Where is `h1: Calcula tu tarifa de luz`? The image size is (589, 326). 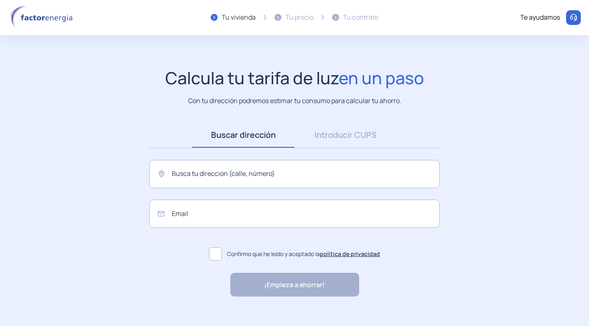 h1: Calcula tu tarifa de luz is located at coordinates (294, 78).